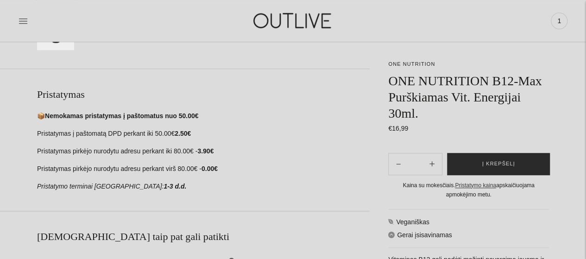 The width and height of the screenshot is (586, 259). I want to click on strong: 1-3 d.d., so click(175, 186).